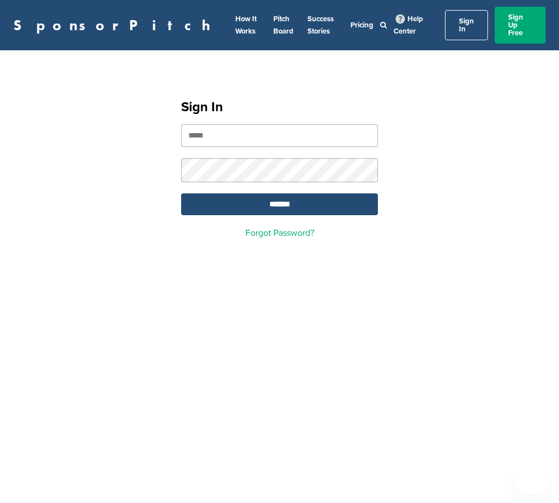 This screenshot has height=503, width=559. I want to click on a: Pitch Board, so click(283, 25).